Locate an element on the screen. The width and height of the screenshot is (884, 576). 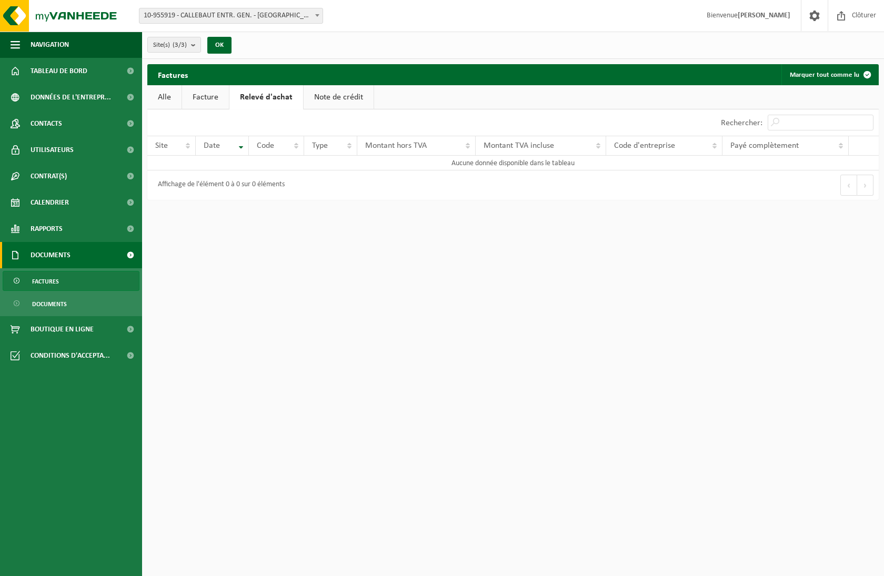
button: Previous is located at coordinates (848, 185).